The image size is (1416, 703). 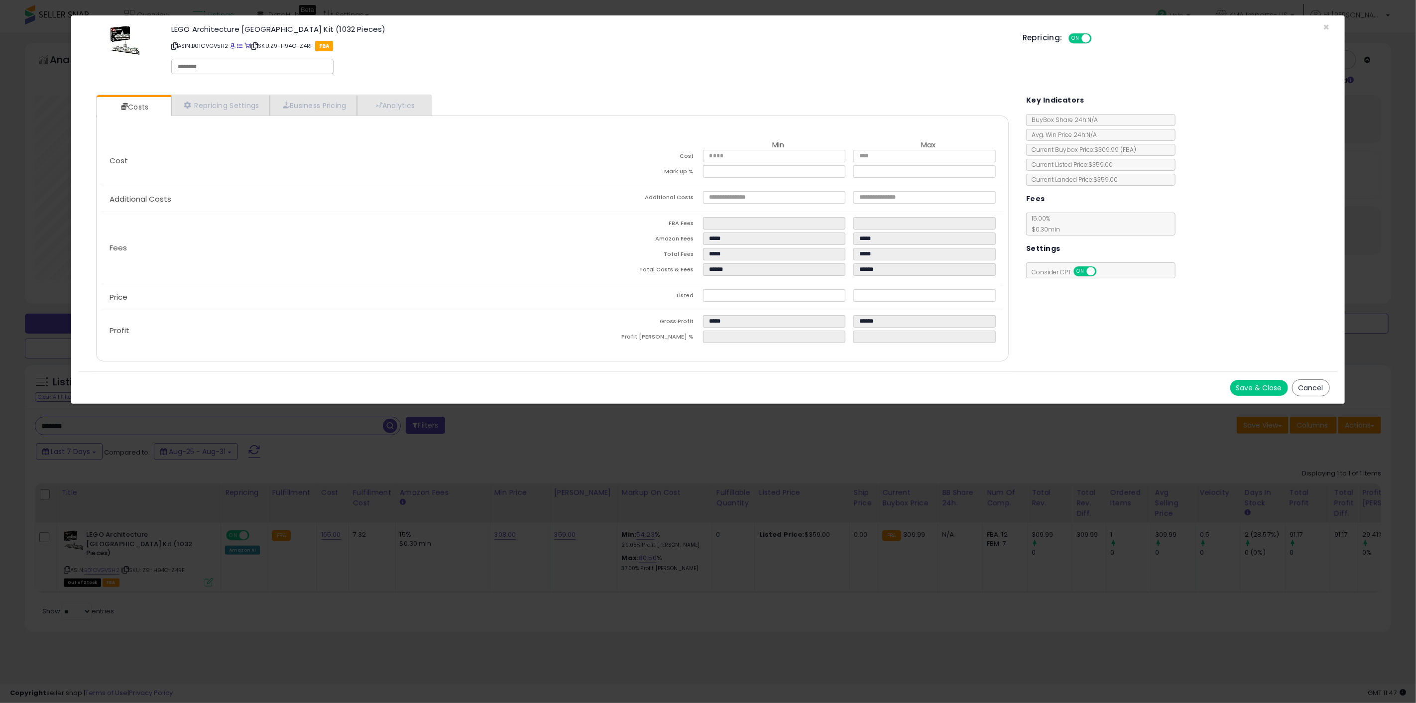 What do you see at coordinates (1043, 223) in the screenshot?
I see `span: 15.00 %` at bounding box center [1043, 223].